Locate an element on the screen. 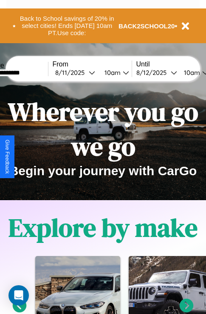 Image resolution: width=206 pixels, height=314 pixels. div: 8 / 12 / 2025 is located at coordinates (153, 72).